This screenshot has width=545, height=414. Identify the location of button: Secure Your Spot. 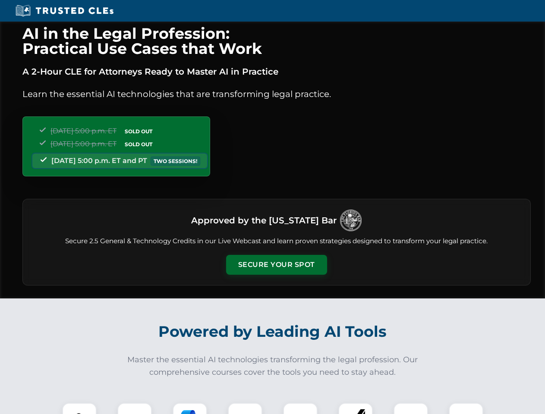
(277, 265).